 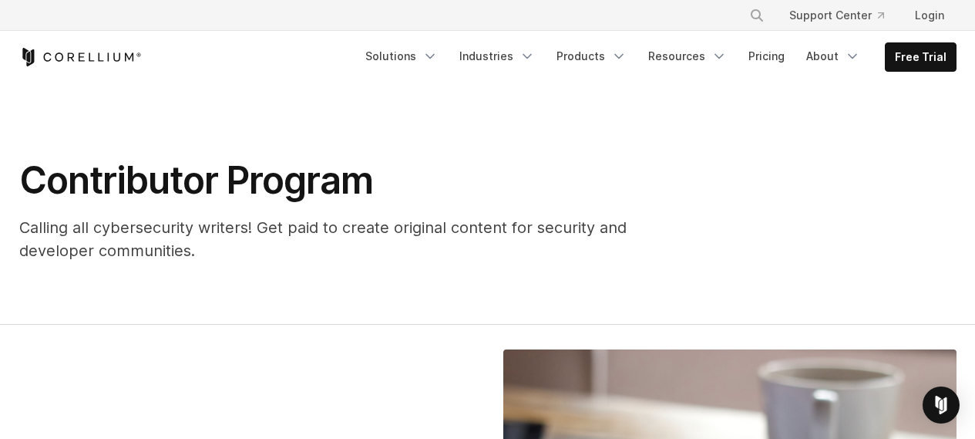 What do you see at coordinates (921, 57) in the screenshot?
I see `a: Free Trial` at bounding box center [921, 57].